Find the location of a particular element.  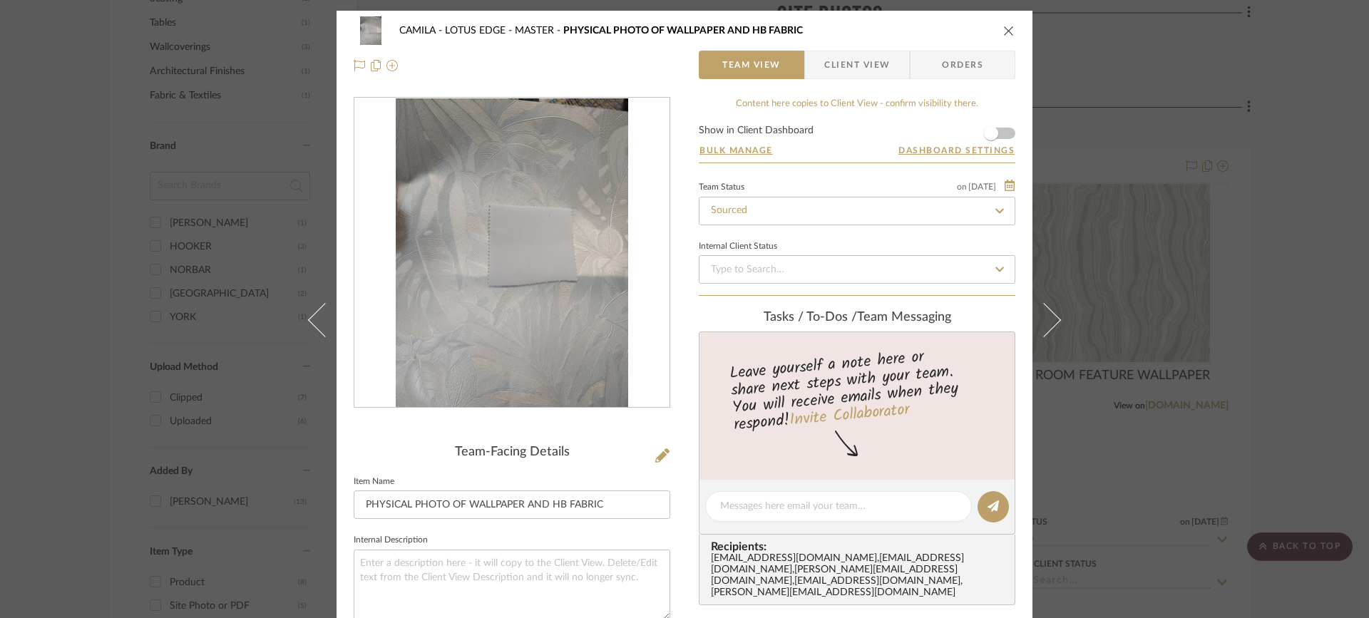

button: close is located at coordinates (1009, 31).